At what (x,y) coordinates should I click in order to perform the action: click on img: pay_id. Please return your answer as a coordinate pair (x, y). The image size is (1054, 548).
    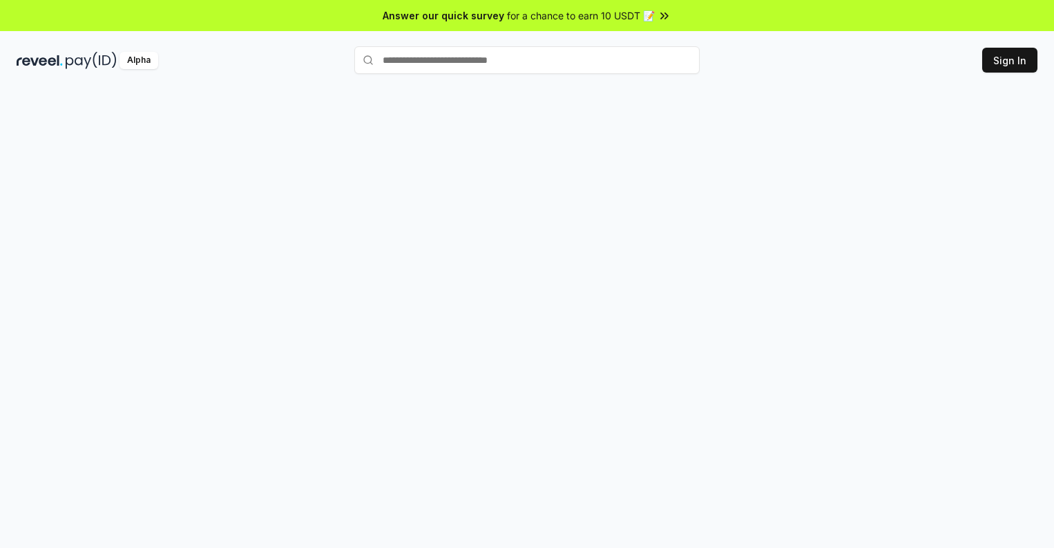
    Looking at the image, I should click on (91, 60).